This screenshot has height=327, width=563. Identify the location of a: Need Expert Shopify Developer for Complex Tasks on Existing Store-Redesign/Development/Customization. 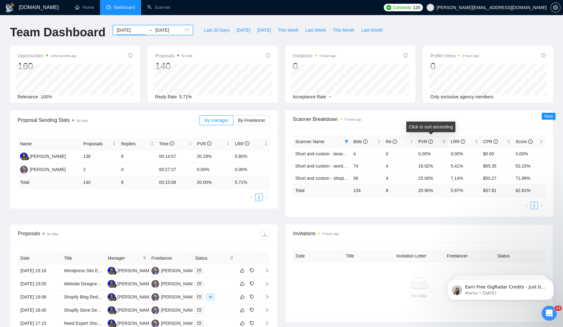
(168, 323).